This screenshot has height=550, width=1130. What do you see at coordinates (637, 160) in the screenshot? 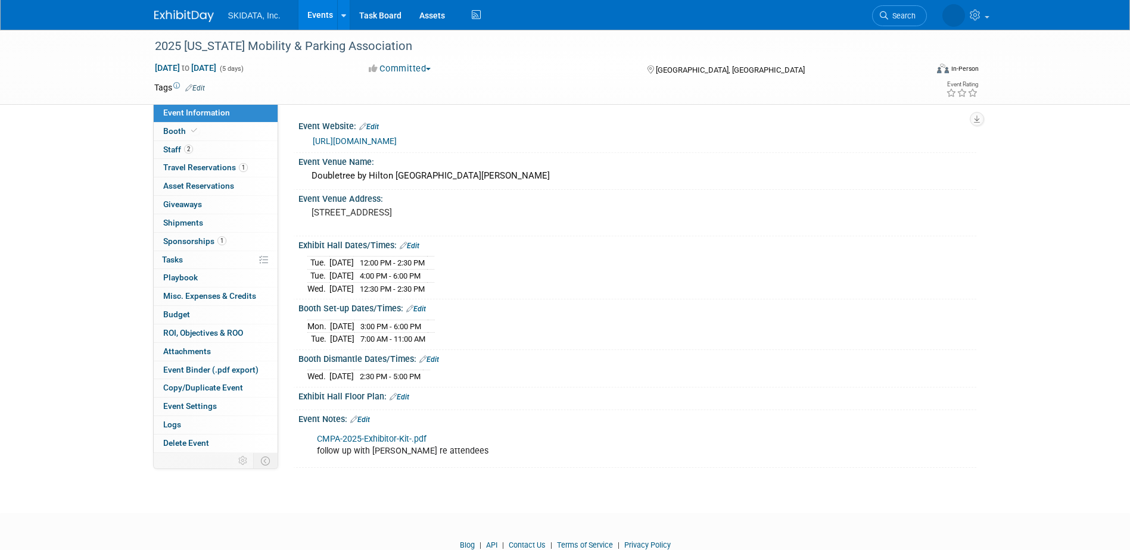
I see `div: Event Venue Name:` at bounding box center [637, 160].